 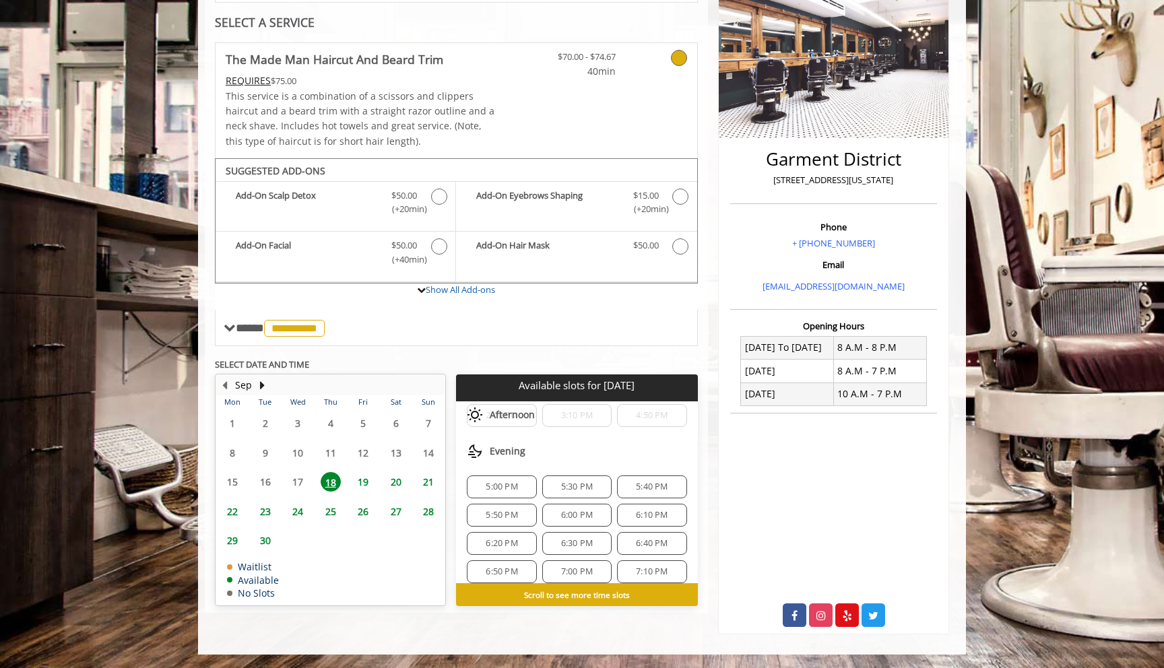 I want to click on td: Select day26, so click(x=363, y=512).